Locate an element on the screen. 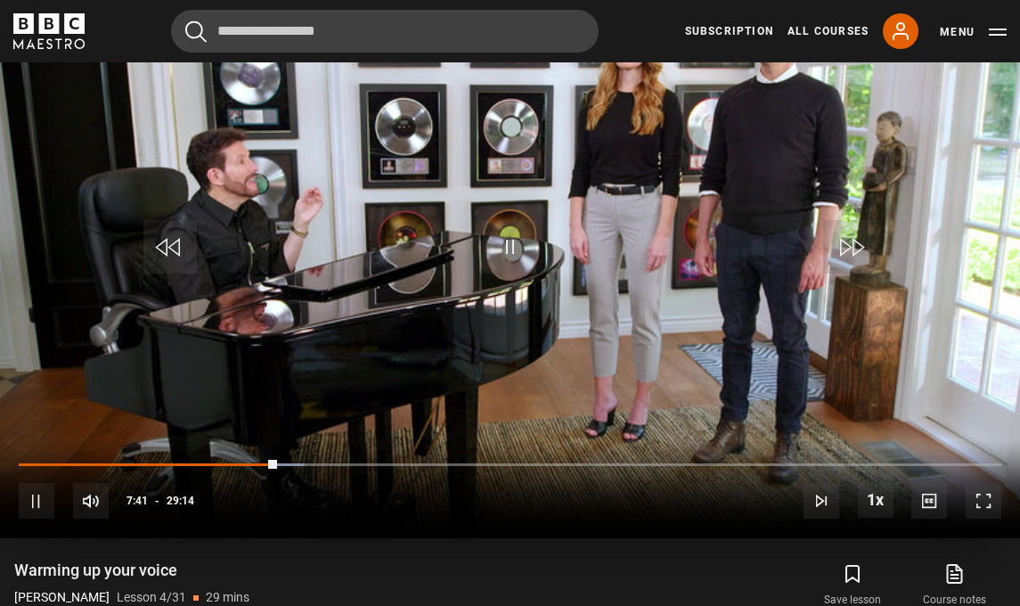 The height and width of the screenshot is (606, 1020). button: Toggle navigation is located at coordinates (972, 32).